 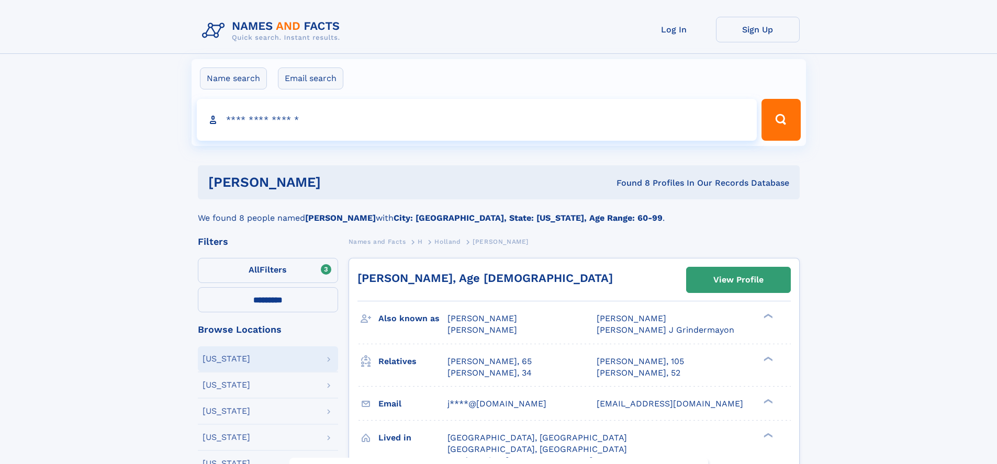 I want to click on div: Found 8 Profiles In Our Records Database, so click(x=628, y=183).